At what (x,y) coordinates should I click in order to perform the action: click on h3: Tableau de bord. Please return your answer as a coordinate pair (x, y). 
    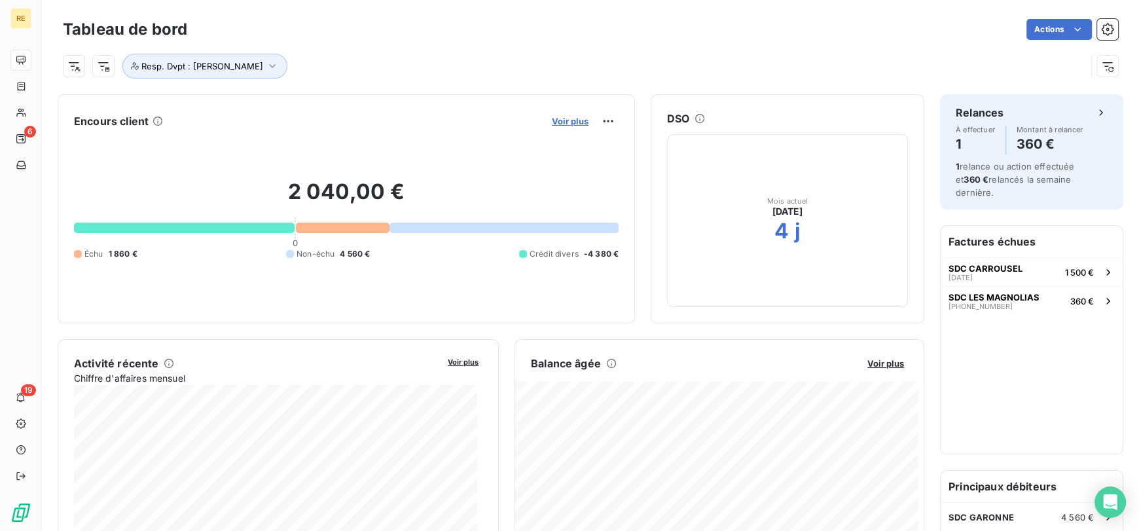
    Looking at the image, I should click on (125, 29).